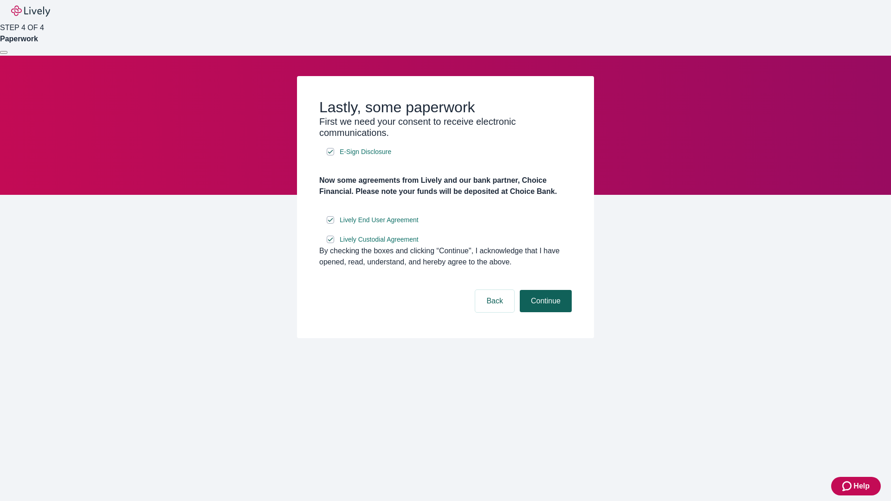 The height and width of the screenshot is (501, 891). Describe the element at coordinates (546, 301) in the screenshot. I see `button: Continue` at that location.